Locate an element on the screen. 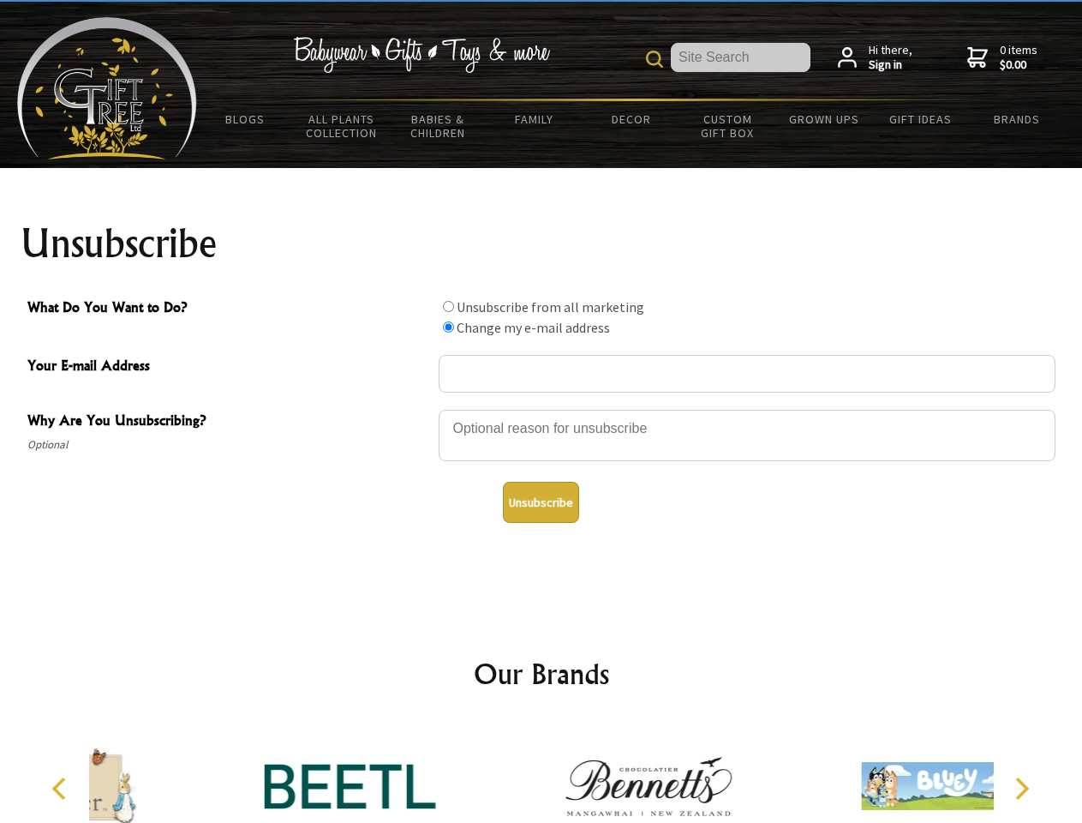  a: Custom Gift Box is located at coordinates (728, 126).